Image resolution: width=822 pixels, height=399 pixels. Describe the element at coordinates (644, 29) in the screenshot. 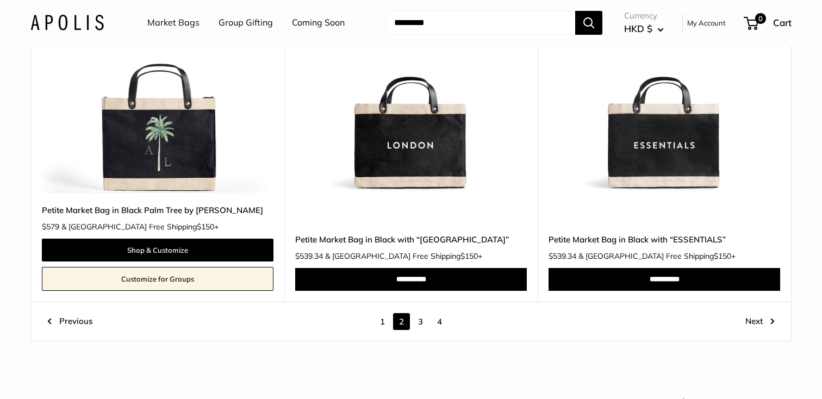

I see `button: HKD $` at that location.